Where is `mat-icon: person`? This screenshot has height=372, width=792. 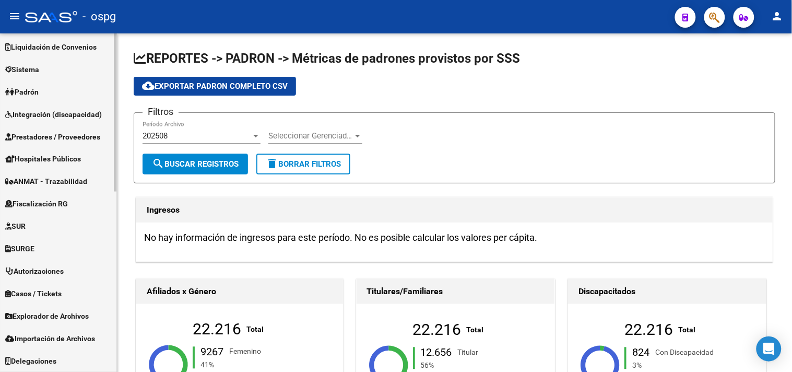
mat-icon: person is located at coordinates (778, 16).